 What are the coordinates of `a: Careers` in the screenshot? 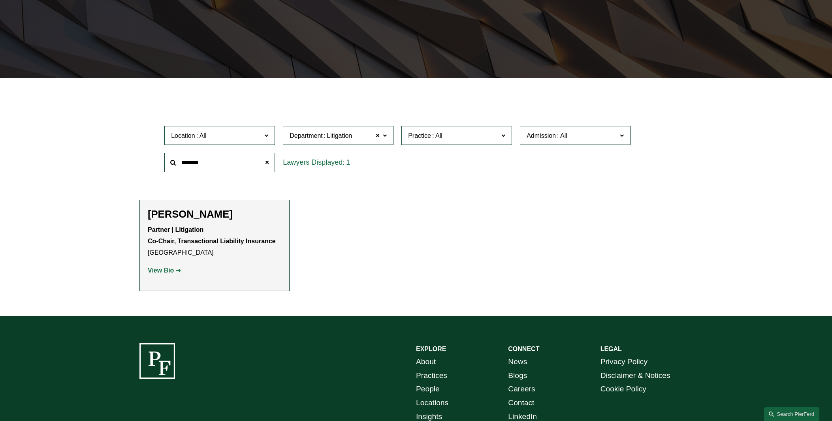 It's located at (522, 389).